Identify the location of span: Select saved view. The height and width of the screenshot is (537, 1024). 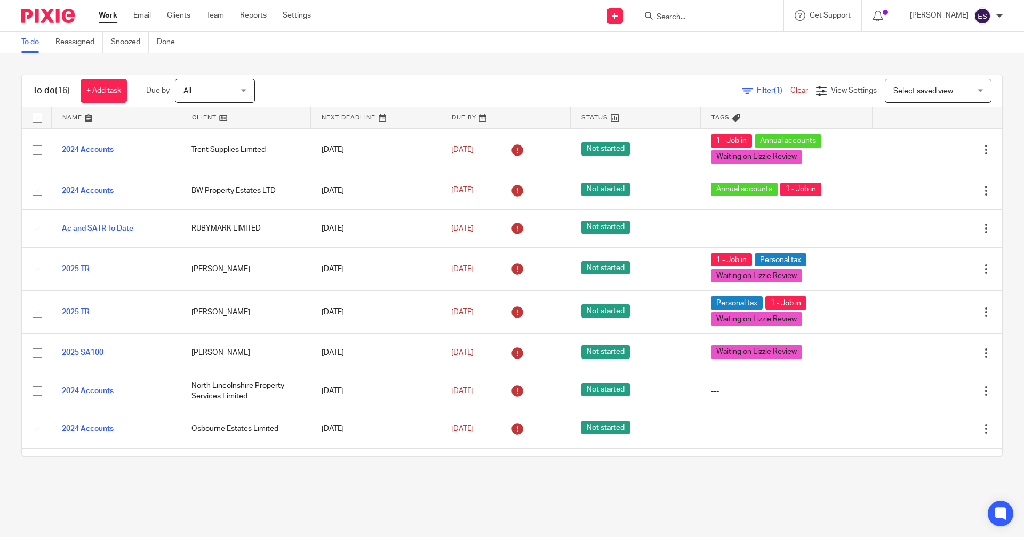
(923, 91).